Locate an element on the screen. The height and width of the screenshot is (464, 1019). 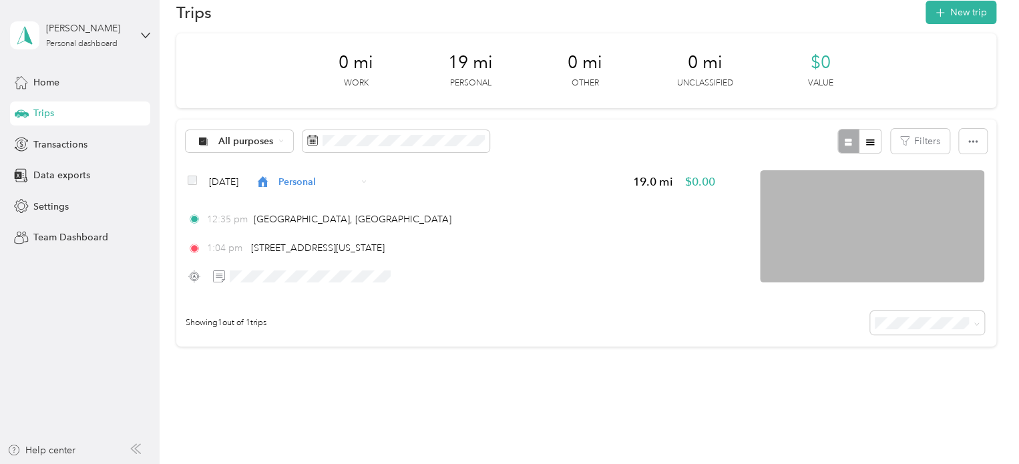
span: 12:35 pm is located at coordinates (227, 219).